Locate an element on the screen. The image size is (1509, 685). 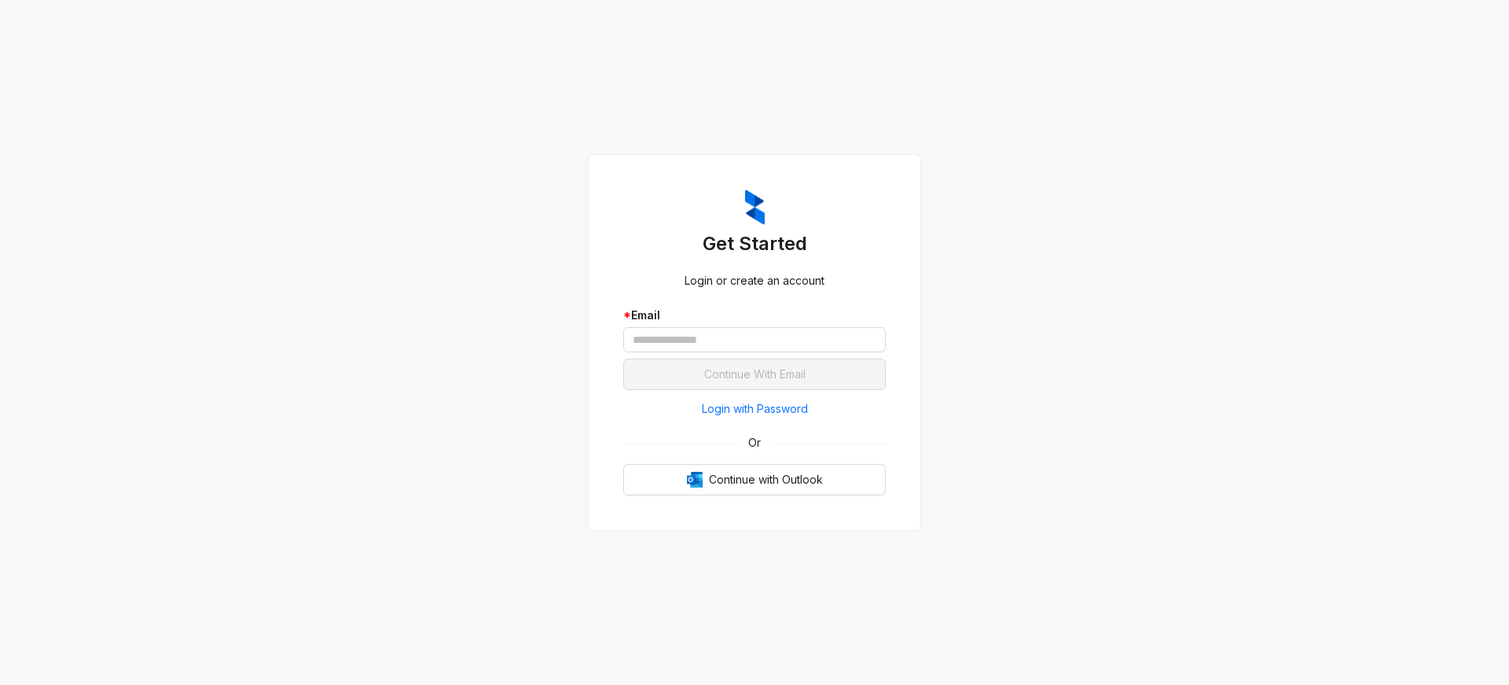
h3: Get Started is located at coordinates (755, 244).